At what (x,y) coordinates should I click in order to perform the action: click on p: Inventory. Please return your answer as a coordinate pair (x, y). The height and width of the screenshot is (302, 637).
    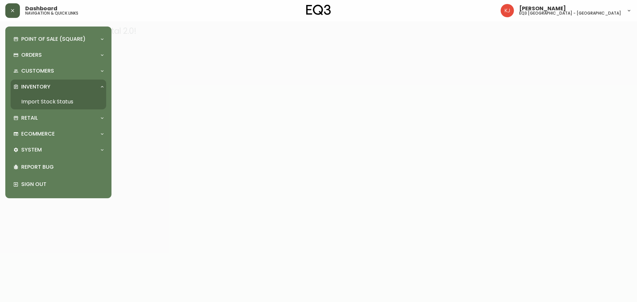
    Looking at the image, I should click on (36, 87).